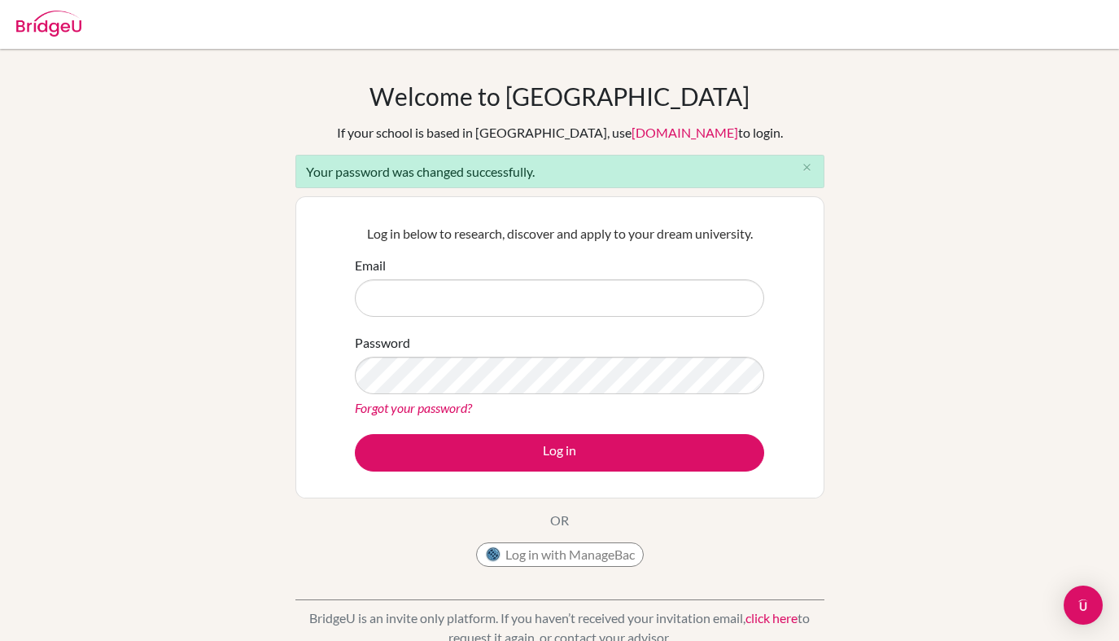 This screenshot has width=1119, height=641. I want to click on button: Log in with ManageBac, so click(560, 554).